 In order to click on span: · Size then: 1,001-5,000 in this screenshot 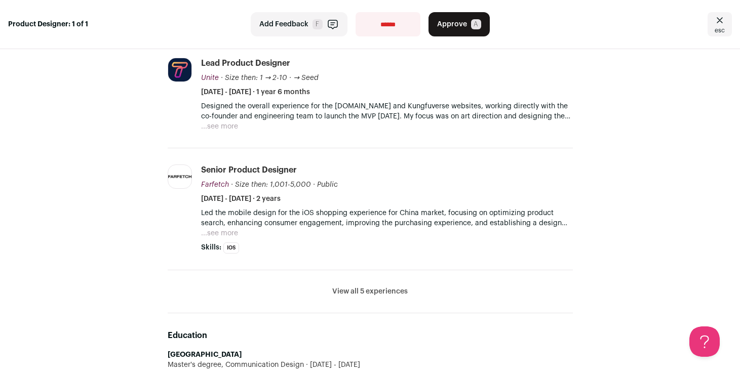, I will do `click(271, 185)`.